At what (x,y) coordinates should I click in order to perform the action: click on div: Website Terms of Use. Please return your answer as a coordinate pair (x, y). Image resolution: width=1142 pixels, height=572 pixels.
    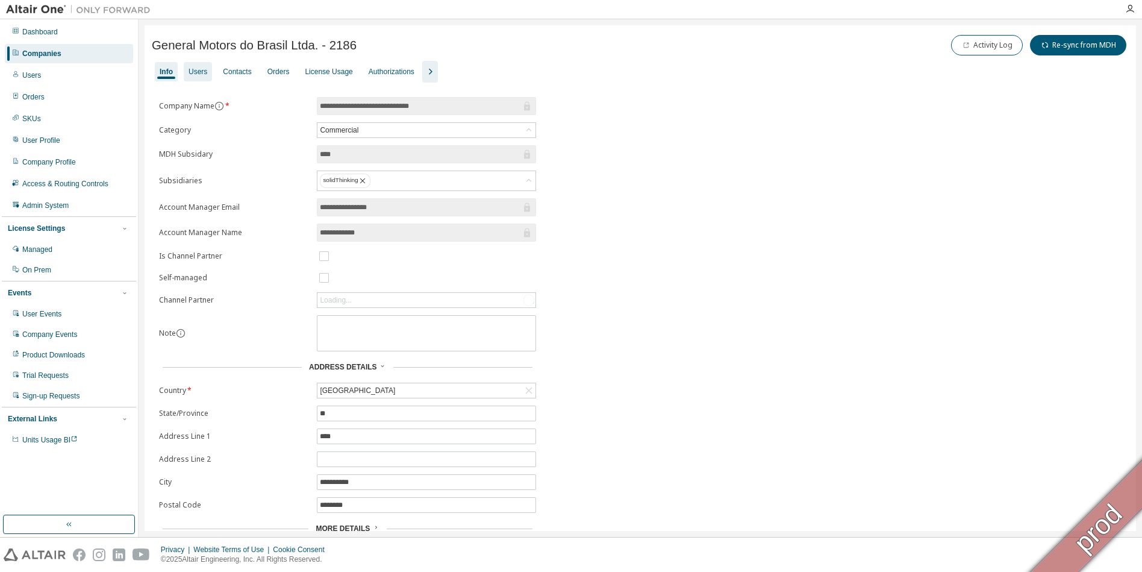
    Looking at the image, I should click on (233, 549).